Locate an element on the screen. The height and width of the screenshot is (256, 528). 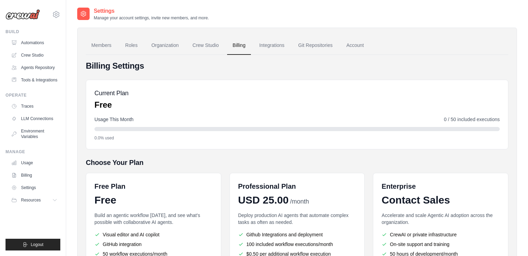
button: Logout is located at coordinates (33, 245).